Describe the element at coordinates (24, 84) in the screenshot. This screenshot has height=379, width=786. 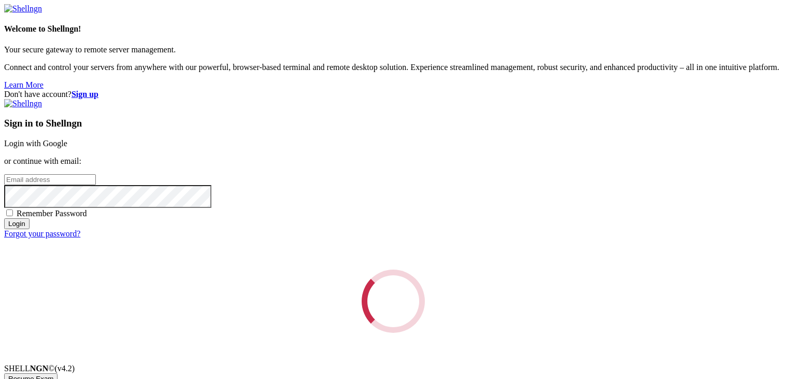
I see `a: Learn More` at that location.